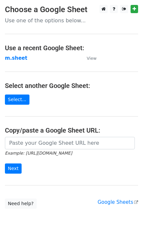 This screenshot has width=143, height=235. I want to click on a: Google Sheets, so click(118, 202).